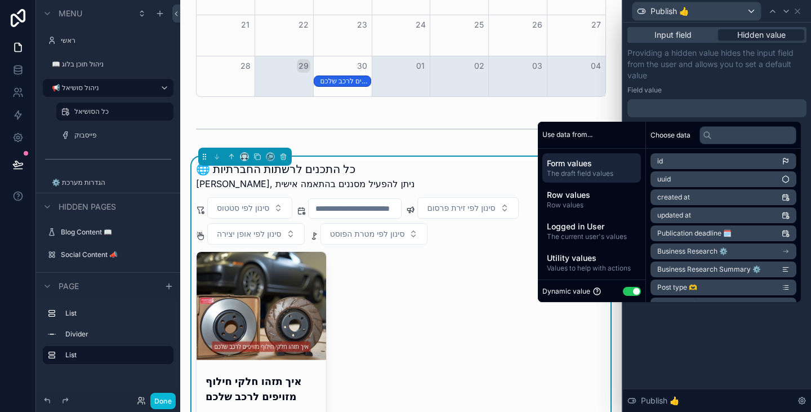 Image resolution: width=811 pixels, height=412 pixels. What do you see at coordinates (101, 88) in the screenshot?
I see `label: 📢 ניהול סושיאל` at bounding box center [101, 88].